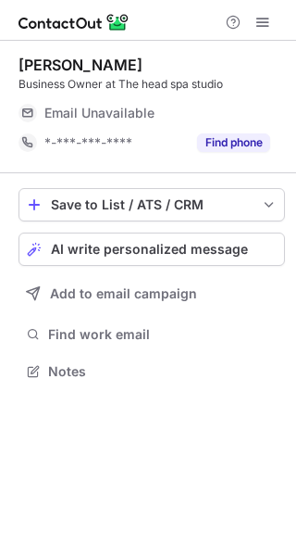 This screenshot has width=296, height=556. Describe the element at coordinates (149, 249) in the screenshot. I see `span: AI write personalized message` at that location.